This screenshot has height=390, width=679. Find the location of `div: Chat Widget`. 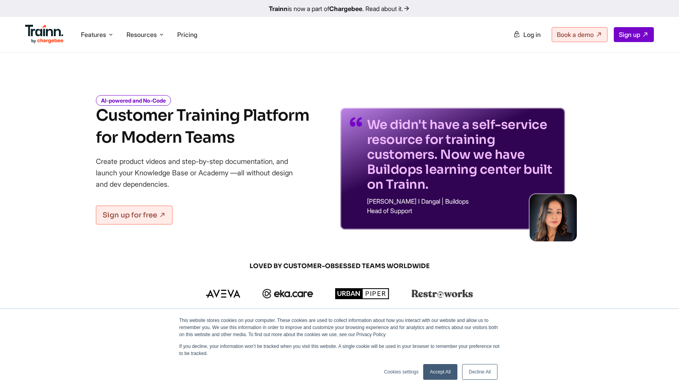

div: Chat Widget is located at coordinates (660, 371).